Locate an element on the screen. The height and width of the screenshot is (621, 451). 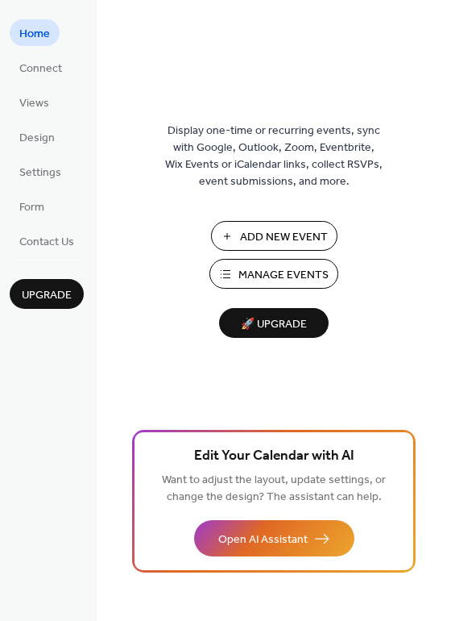
span: Add New Event is located at coordinates (284, 237).